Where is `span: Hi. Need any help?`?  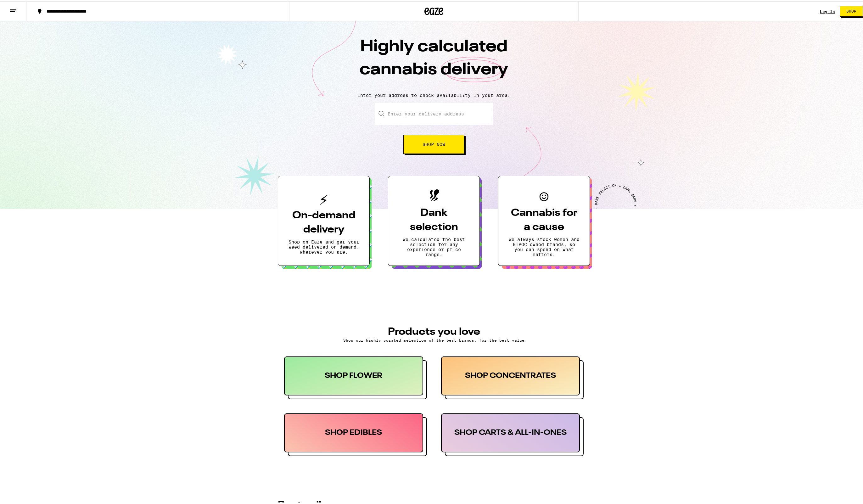 span: Hi. Need any help? is located at coordinates (25, 7).